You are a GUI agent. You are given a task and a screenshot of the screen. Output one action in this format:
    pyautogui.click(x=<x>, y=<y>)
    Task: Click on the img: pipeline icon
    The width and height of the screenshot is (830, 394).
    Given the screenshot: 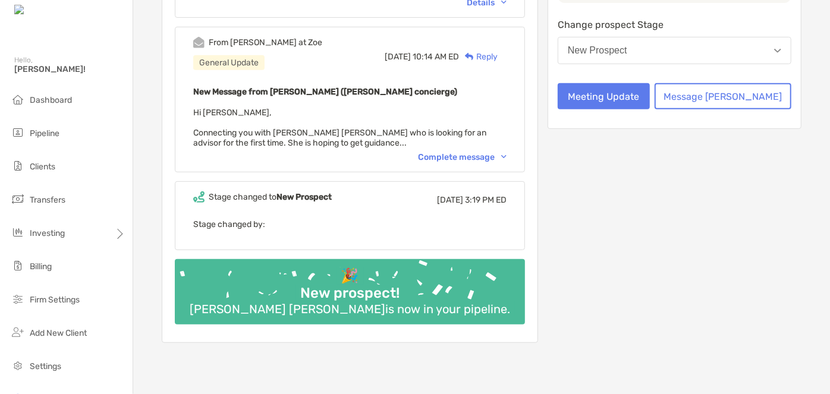 What is the action you would take?
    pyautogui.click(x=18, y=133)
    